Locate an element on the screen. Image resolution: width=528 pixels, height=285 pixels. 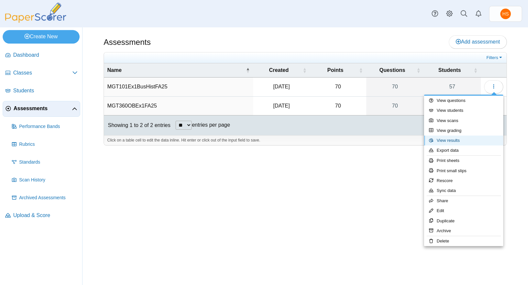
a: Add assessment is located at coordinates (478, 42).